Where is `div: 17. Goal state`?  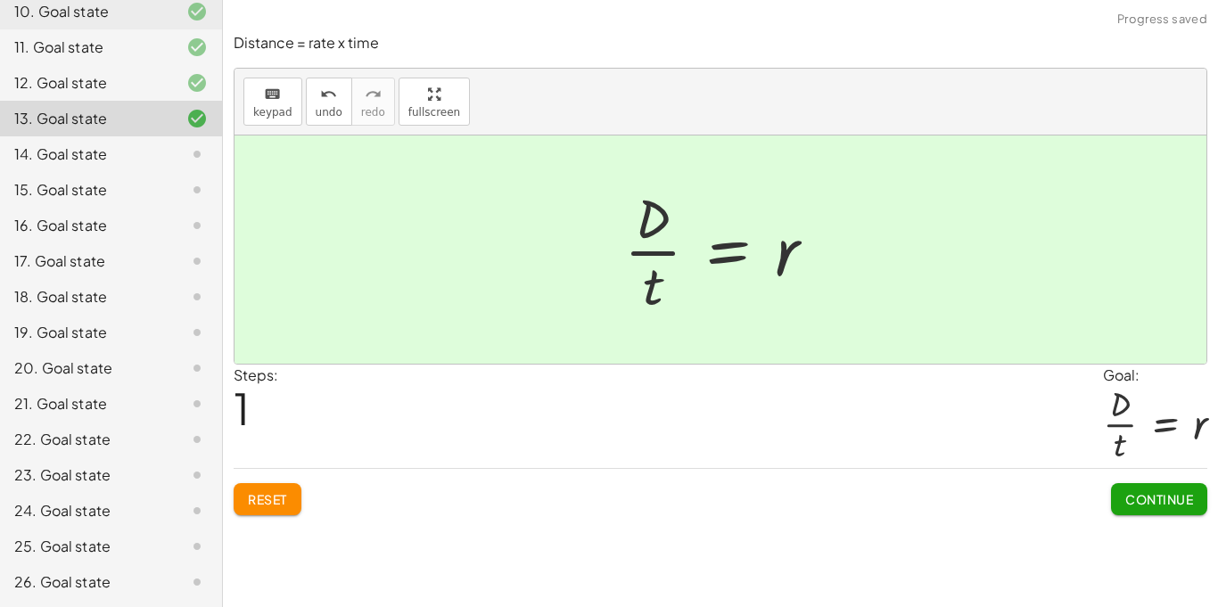
div: 17. Goal state is located at coordinates (86, 261).